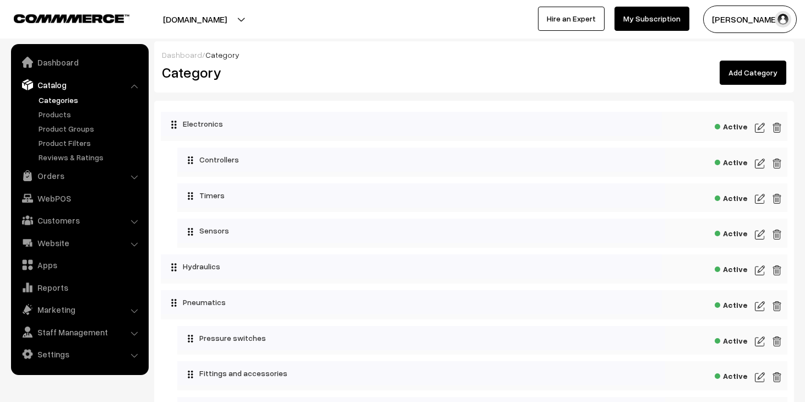  What do you see at coordinates (79, 198) in the screenshot?
I see `a: WebPOS` at bounding box center [79, 198].